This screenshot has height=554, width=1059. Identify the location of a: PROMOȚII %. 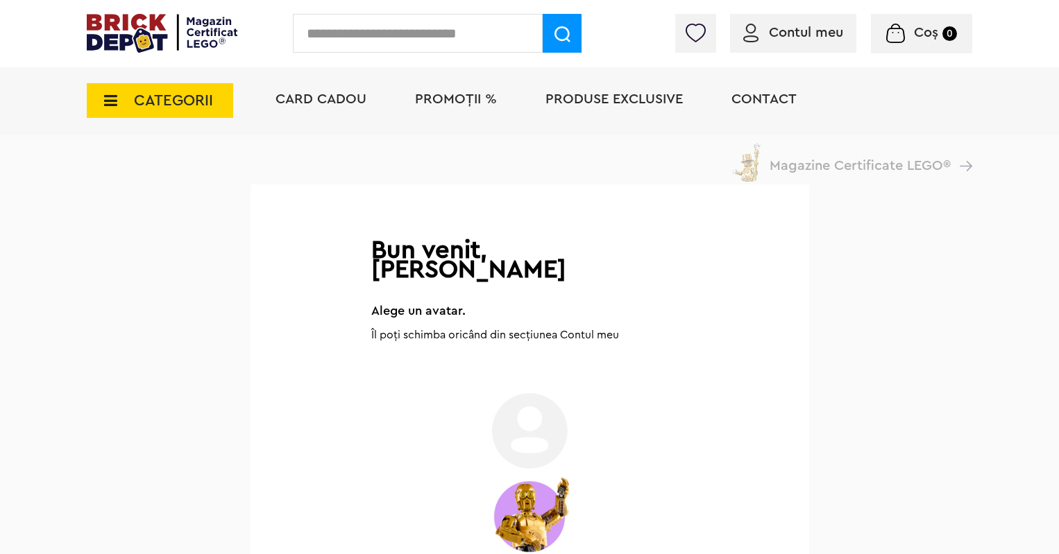
(456, 99).